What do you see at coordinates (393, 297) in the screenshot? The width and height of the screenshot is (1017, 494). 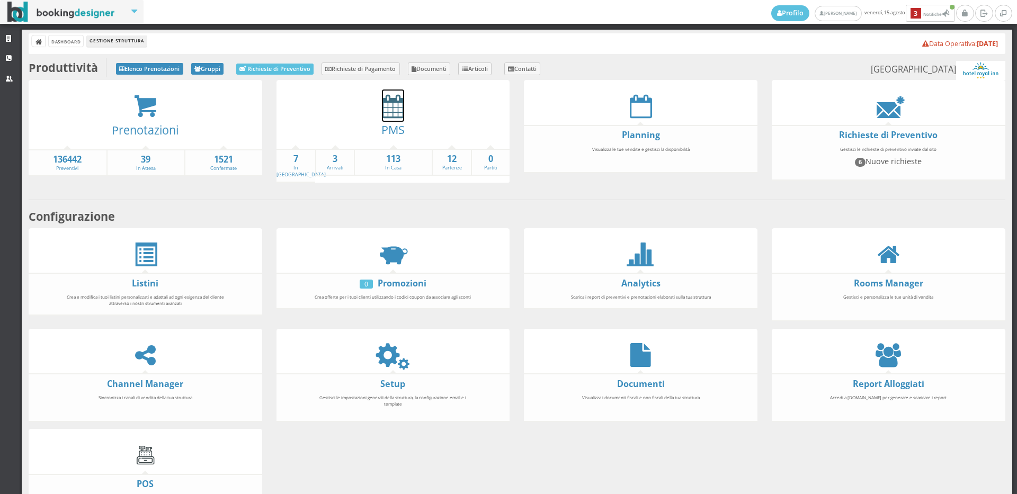 I see `div: Crea offerte per i tuoi clienti utilizzando i codici coupon da associare agli sconti` at bounding box center [393, 297].